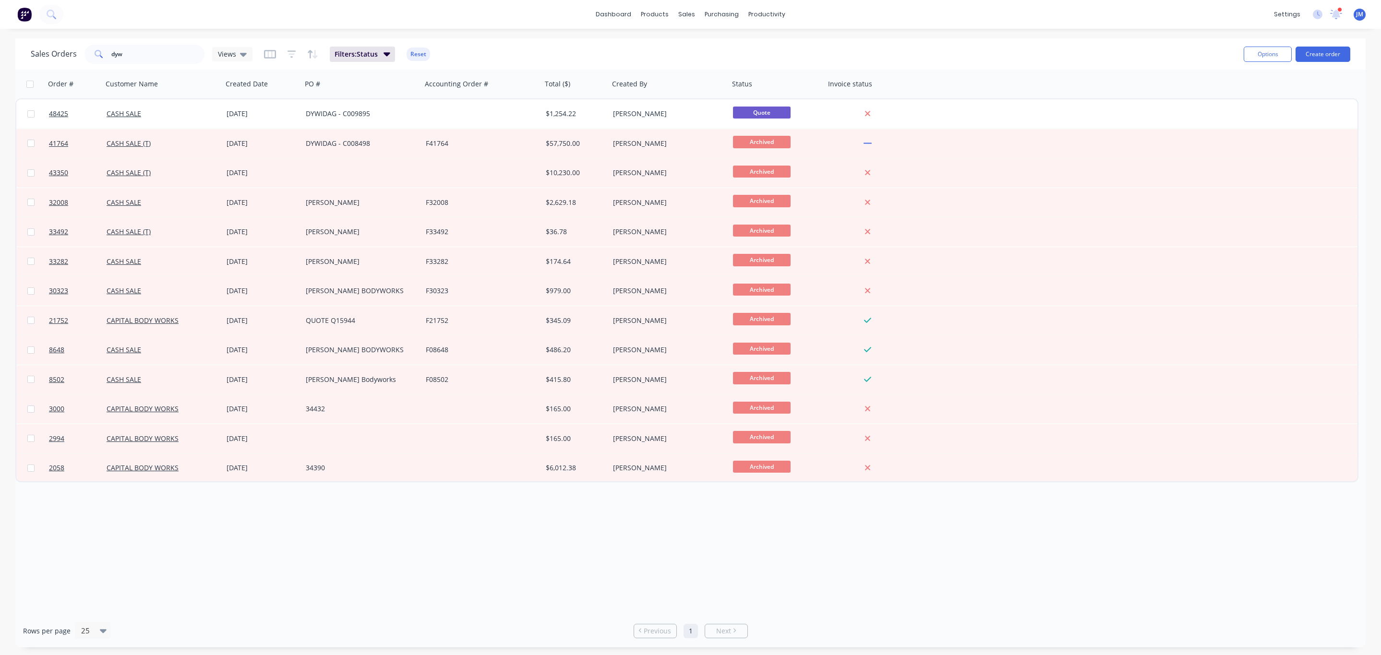 Image resolution: width=1381 pixels, height=655 pixels. I want to click on span: Rows per page, so click(47, 631).